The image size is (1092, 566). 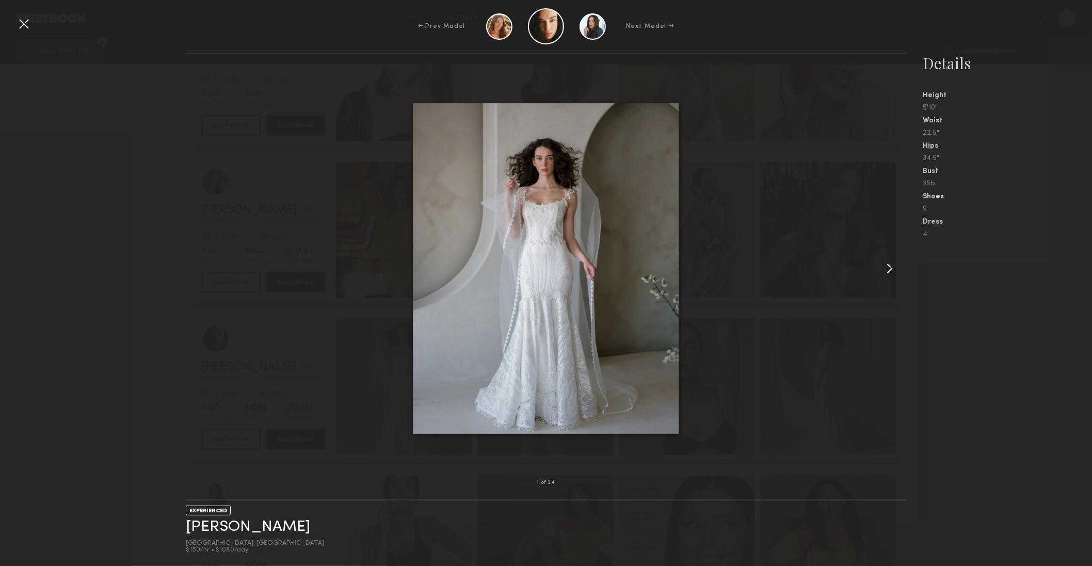 What do you see at coordinates (1007, 158) in the screenshot?
I see `div: 34.5"` at bounding box center [1007, 158].